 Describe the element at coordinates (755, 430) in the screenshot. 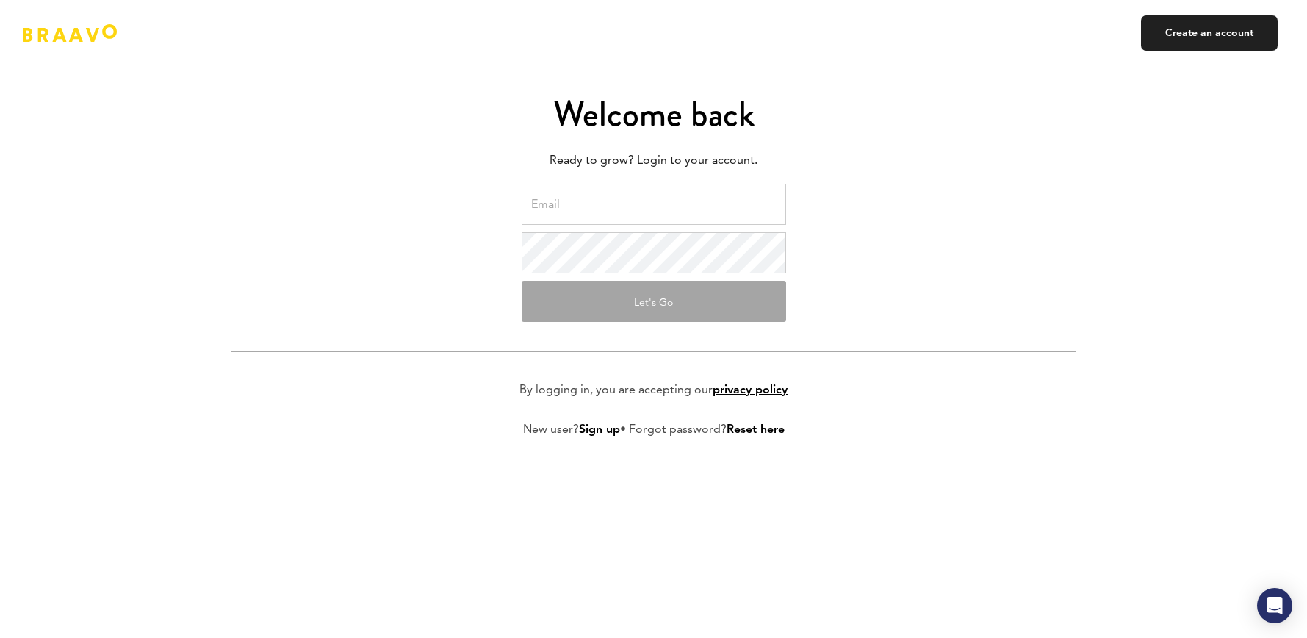

I see `a: Reset here` at that location.